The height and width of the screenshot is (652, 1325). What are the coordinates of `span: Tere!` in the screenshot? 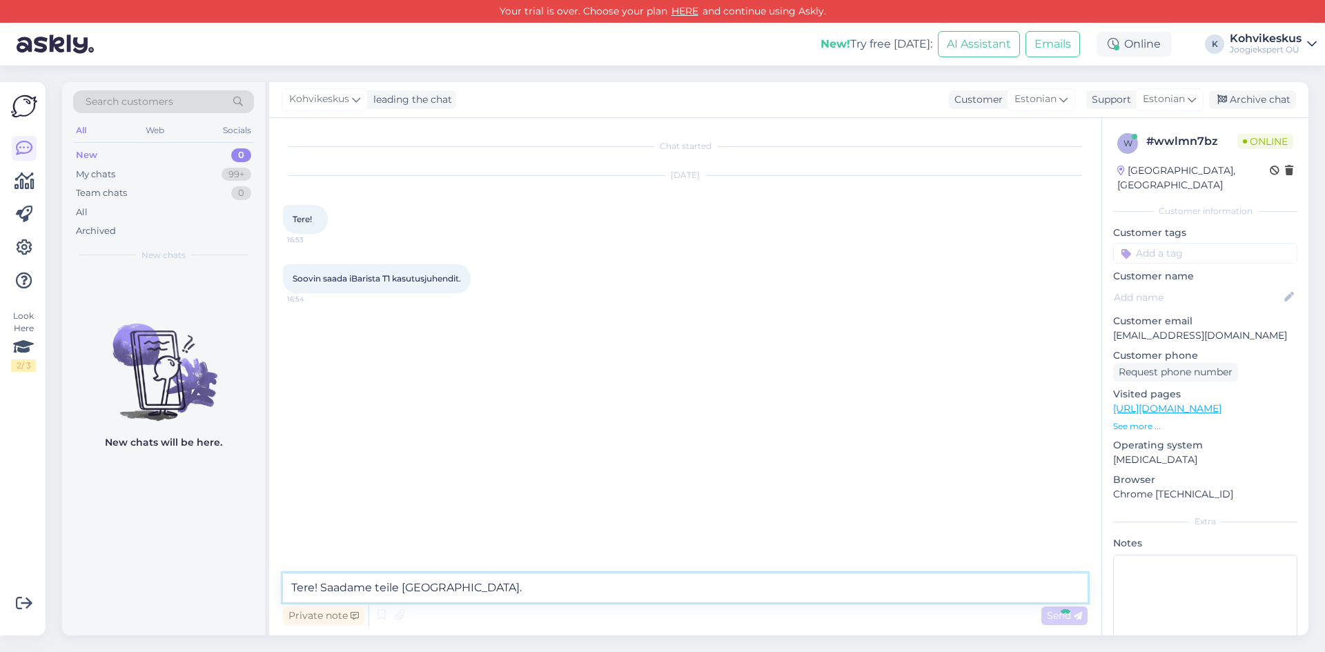 It's located at (302, 219).